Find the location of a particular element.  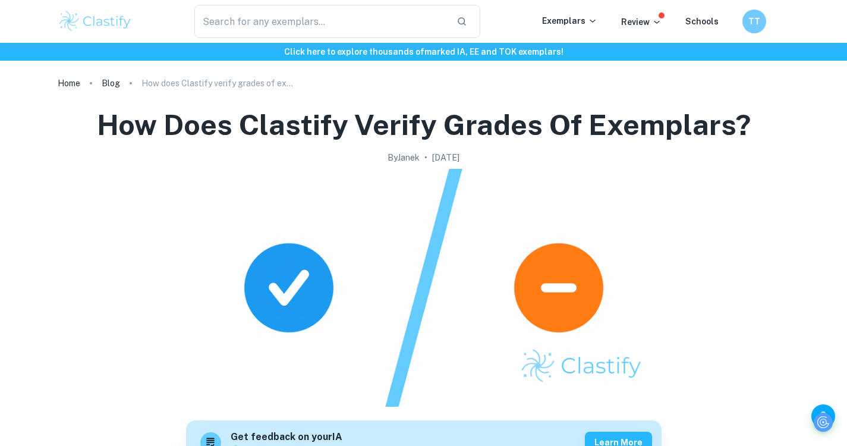

a: Clastify logo is located at coordinates (95, 21).